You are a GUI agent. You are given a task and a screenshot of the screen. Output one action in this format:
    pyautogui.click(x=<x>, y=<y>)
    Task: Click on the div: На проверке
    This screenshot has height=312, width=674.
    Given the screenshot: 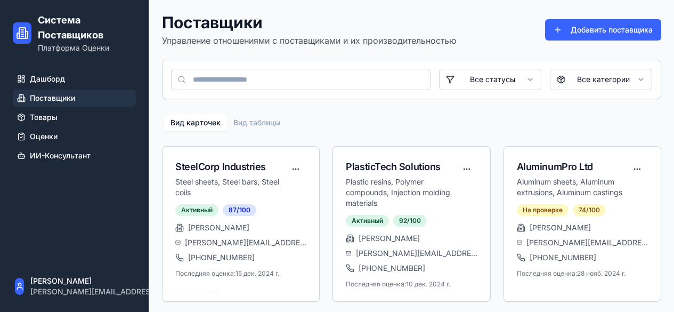 What is the action you would take?
    pyautogui.click(x=542, y=210)
    